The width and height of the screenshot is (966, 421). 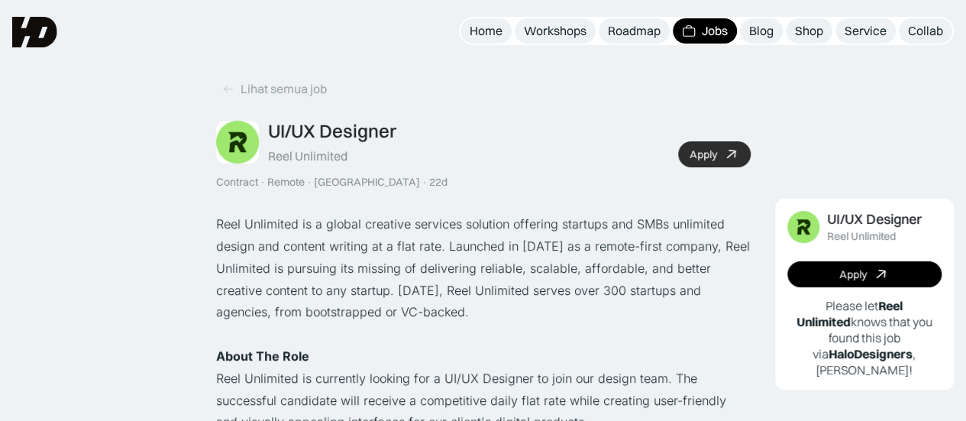 What do you see at coordinates (483, 268) in the screenshot?
I see `p: Reel Unlimited is a global creative services solution offering startups and SMBs unlimited design...` at bounding box center [483, 268].